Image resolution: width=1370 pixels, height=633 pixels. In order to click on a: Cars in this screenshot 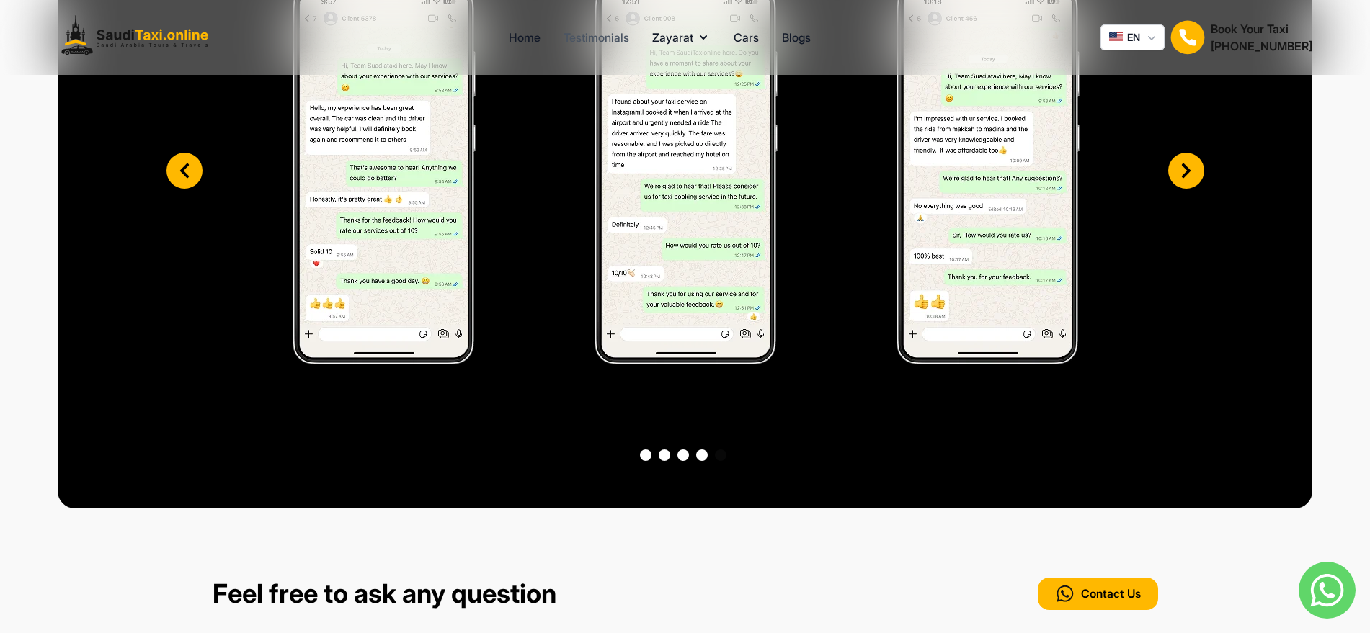, I will do `click(746, 37)`.